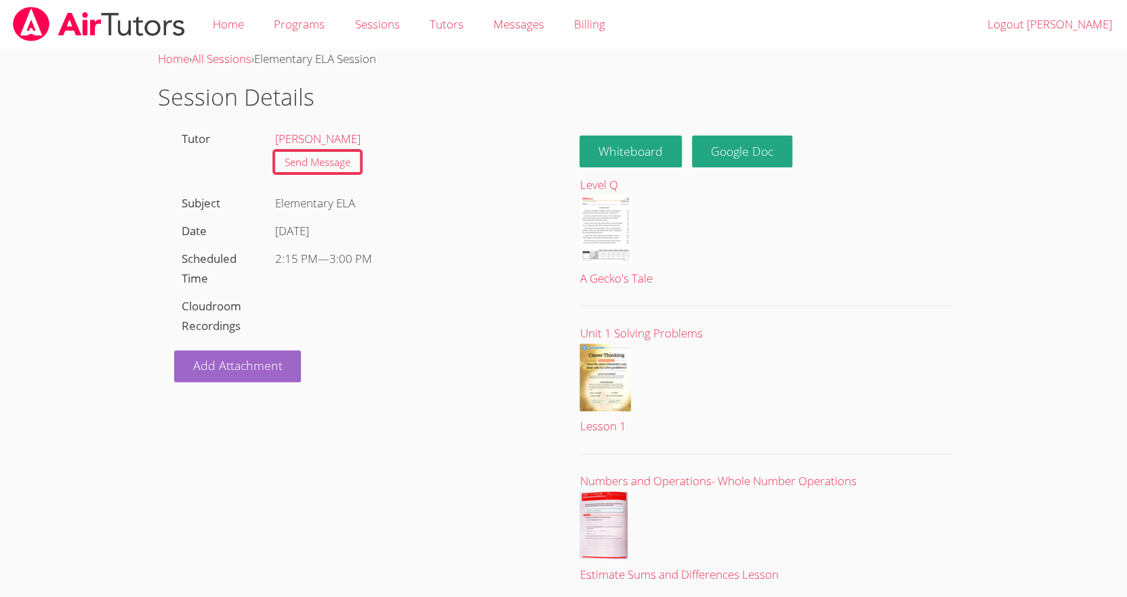 Image resolution: width=1127 pixels, height=597 pixels. I want to click on img: airtutors_banner-c4298cdbf04f3fff15de1276eac7730deb9818008684d7c2e4769d2f7ddbe033.png, so click(99, 24).